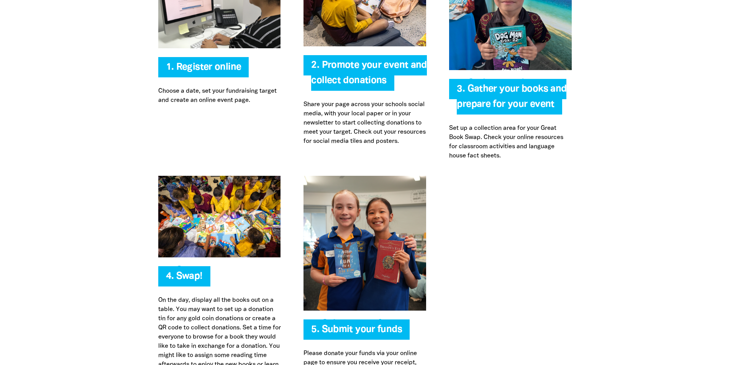  I want to click on img: Submit your funds, so click(365, 243).